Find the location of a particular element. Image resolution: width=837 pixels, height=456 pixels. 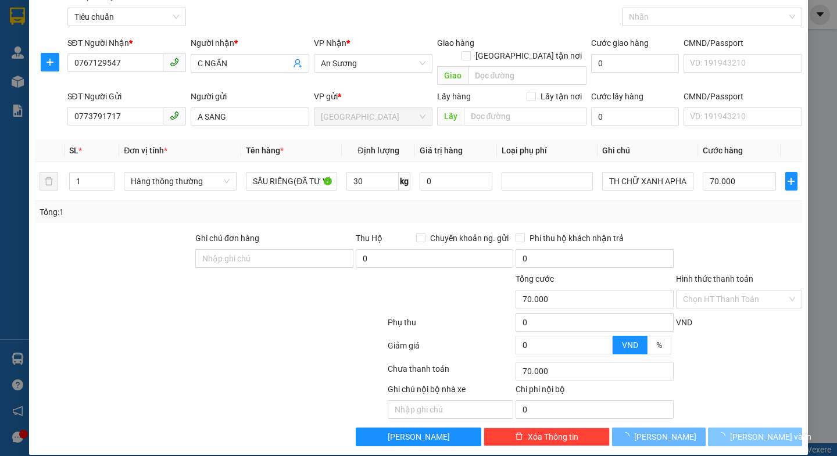

div: Giảm giá is located at coordinates (450, 349).